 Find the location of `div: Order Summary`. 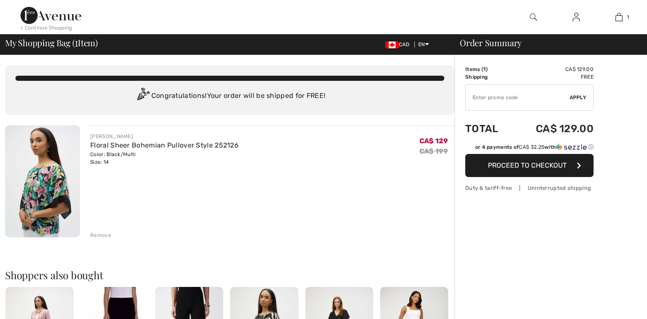

div: Order Summary is located at coordinates (545, 43).